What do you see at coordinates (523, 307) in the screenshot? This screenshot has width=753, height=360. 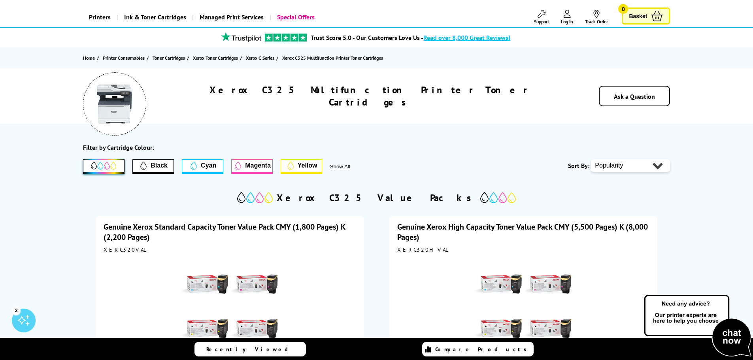 I see `img: Xerox High Capacity Toner Value Pack CMY (5,500 Pages) K (8,000 Pages)` at bounding box center [523, 307].